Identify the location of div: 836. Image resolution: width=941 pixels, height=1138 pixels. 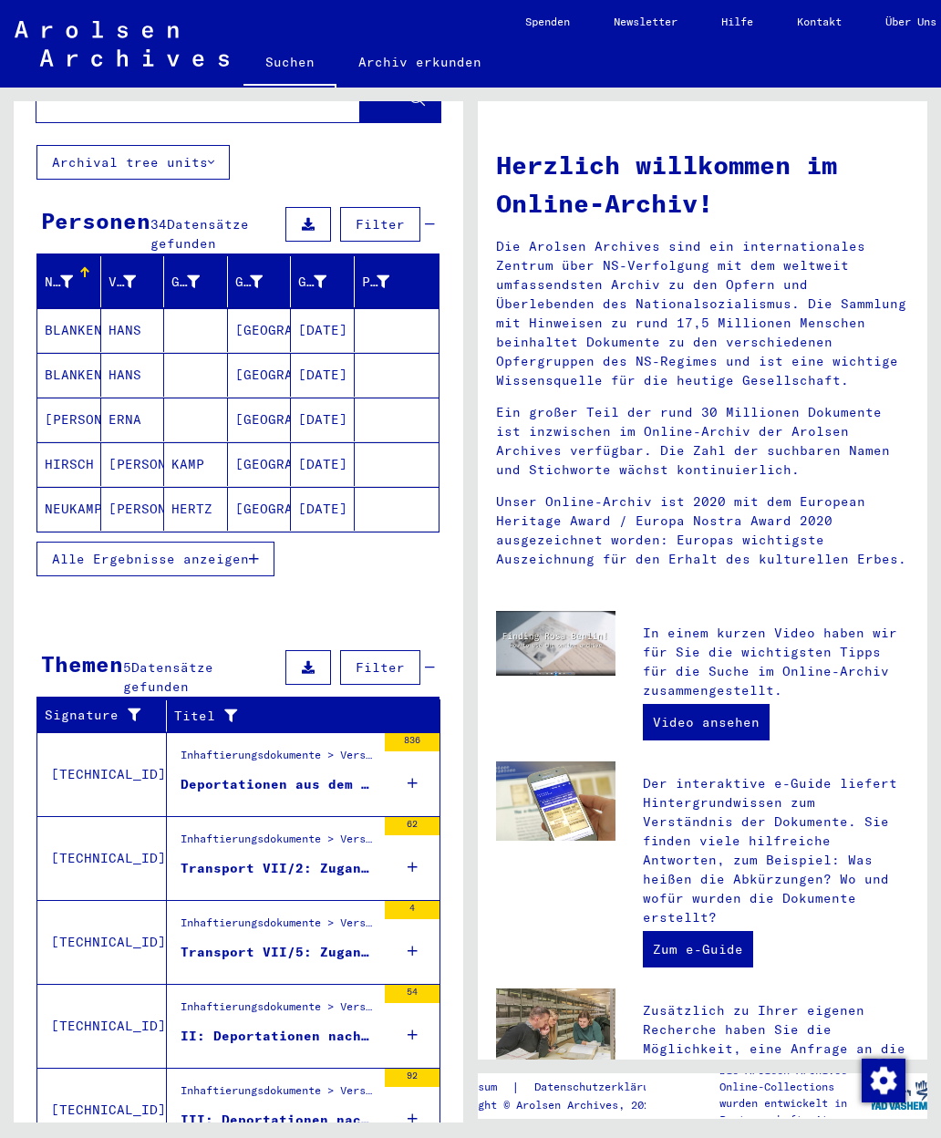
(412, 742).